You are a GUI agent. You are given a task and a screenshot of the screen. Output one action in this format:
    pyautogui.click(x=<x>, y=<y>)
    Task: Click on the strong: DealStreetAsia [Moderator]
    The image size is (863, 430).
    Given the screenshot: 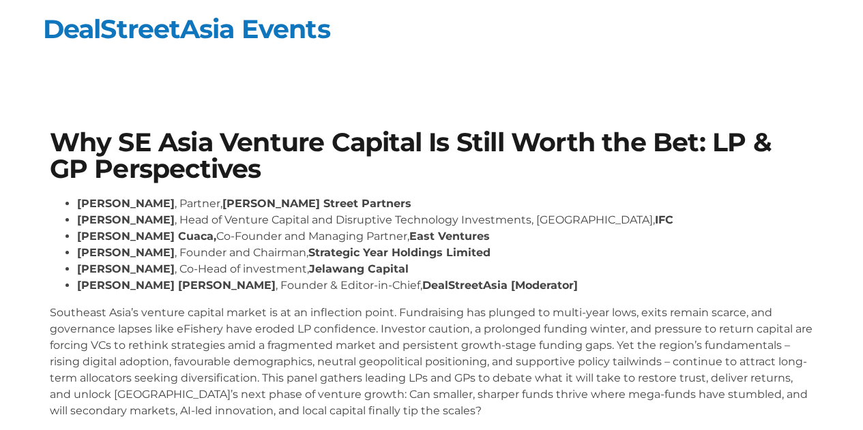 What is the action you would take?
    pyautogui.click(x=500, y=285)
    